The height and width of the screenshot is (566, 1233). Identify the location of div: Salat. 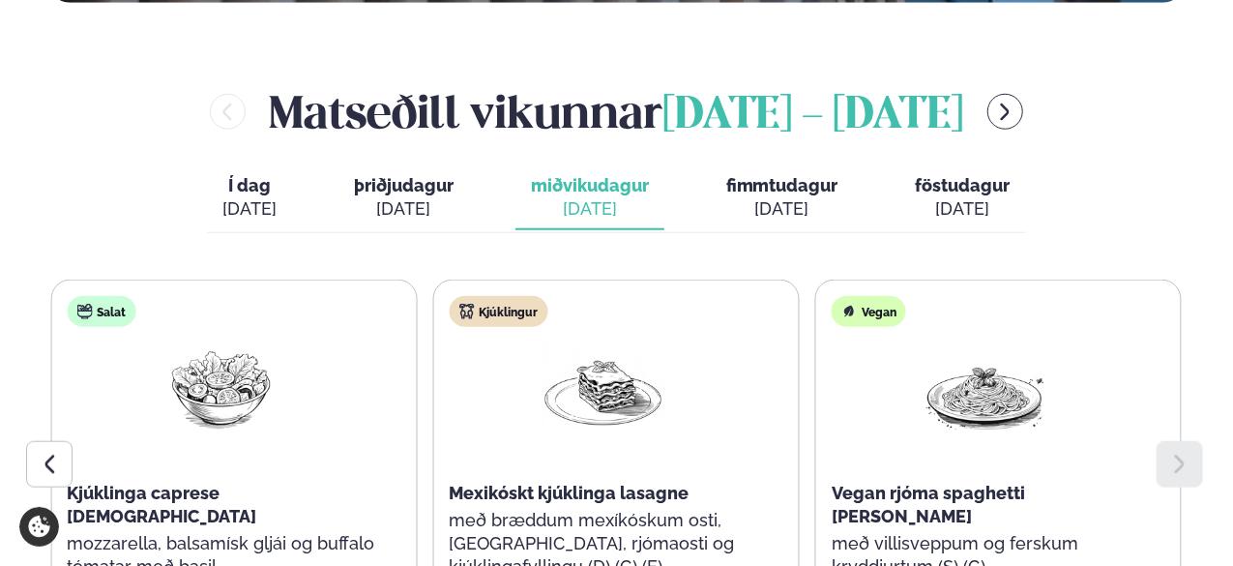
(101, 311).